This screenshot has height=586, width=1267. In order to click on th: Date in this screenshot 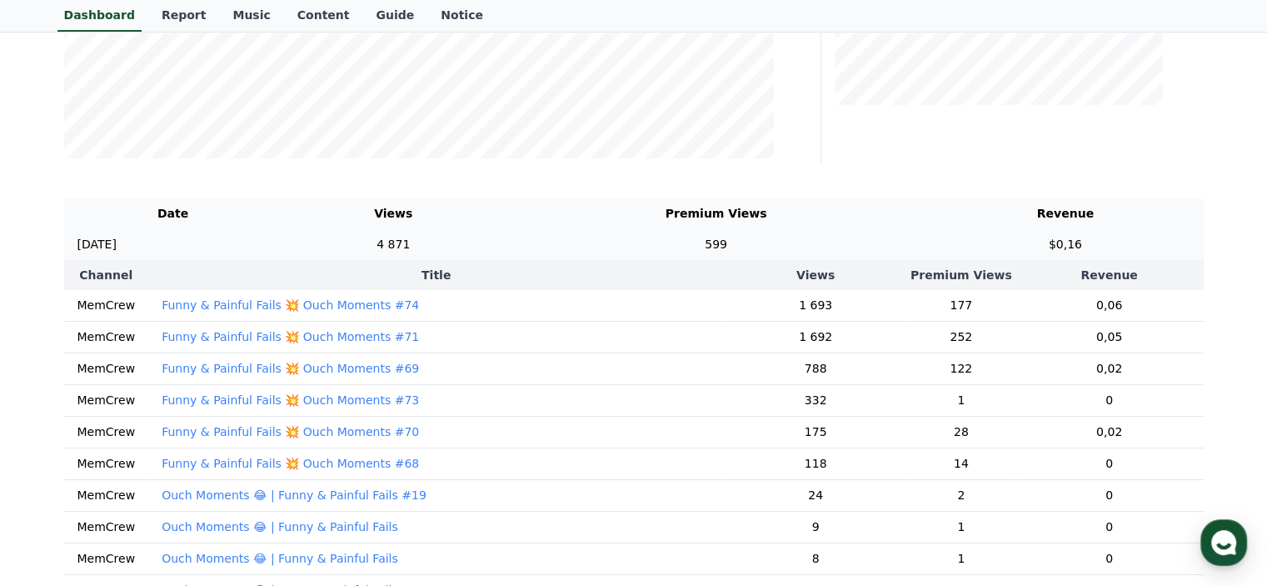, I will do `click(173, 213)`.